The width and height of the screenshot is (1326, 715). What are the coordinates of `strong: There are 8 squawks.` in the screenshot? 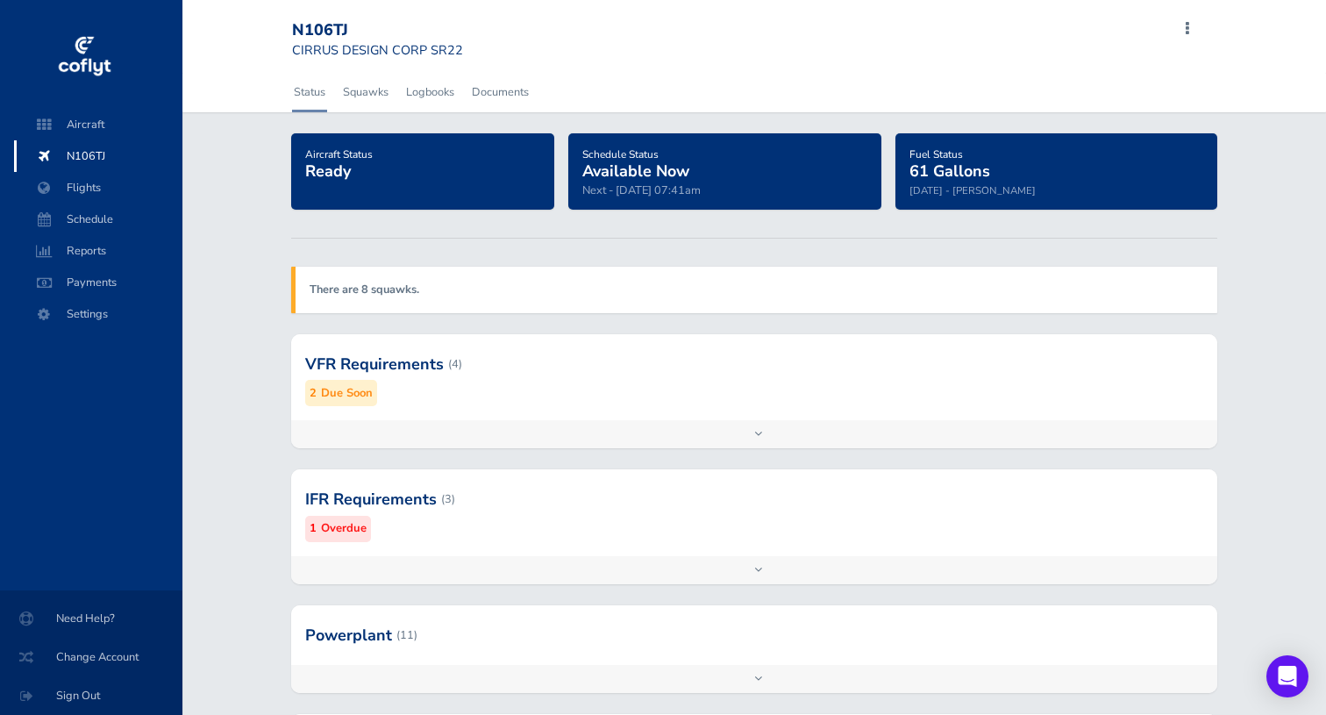 It's located at (364, 289).